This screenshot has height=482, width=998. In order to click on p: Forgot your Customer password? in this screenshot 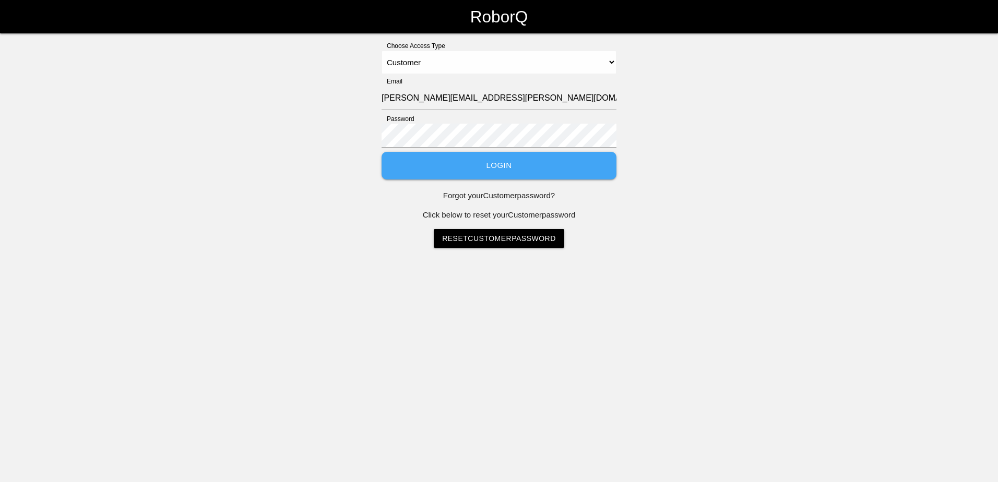, I will do `click(499, 196)`.